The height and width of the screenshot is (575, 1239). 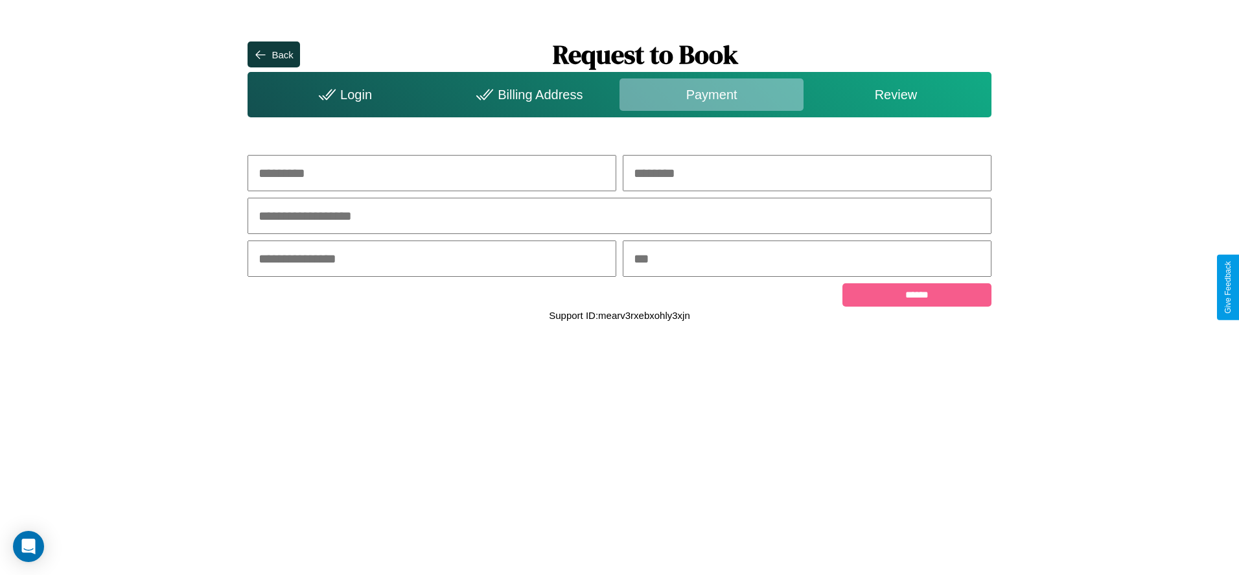 I want to click on div: Review, so click(x=896, y=95).